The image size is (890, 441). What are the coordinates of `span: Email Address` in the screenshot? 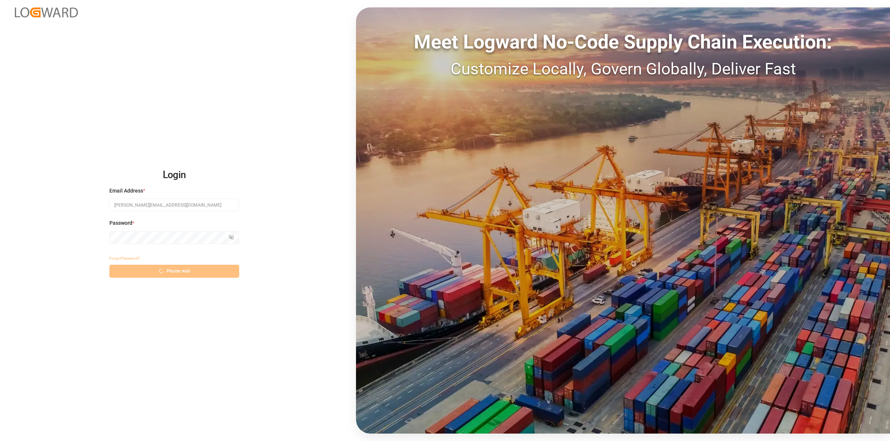 It's located at (126, 191).